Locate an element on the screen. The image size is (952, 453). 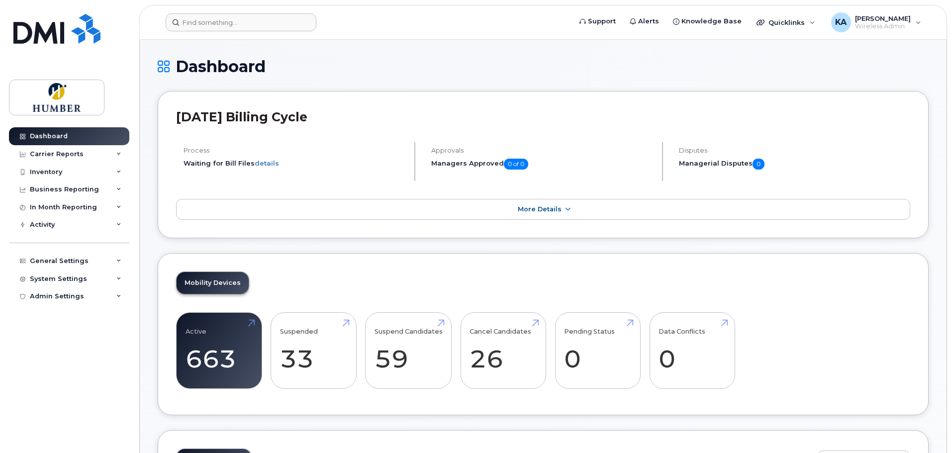
span: More Details is located at coordinates (540, 209).